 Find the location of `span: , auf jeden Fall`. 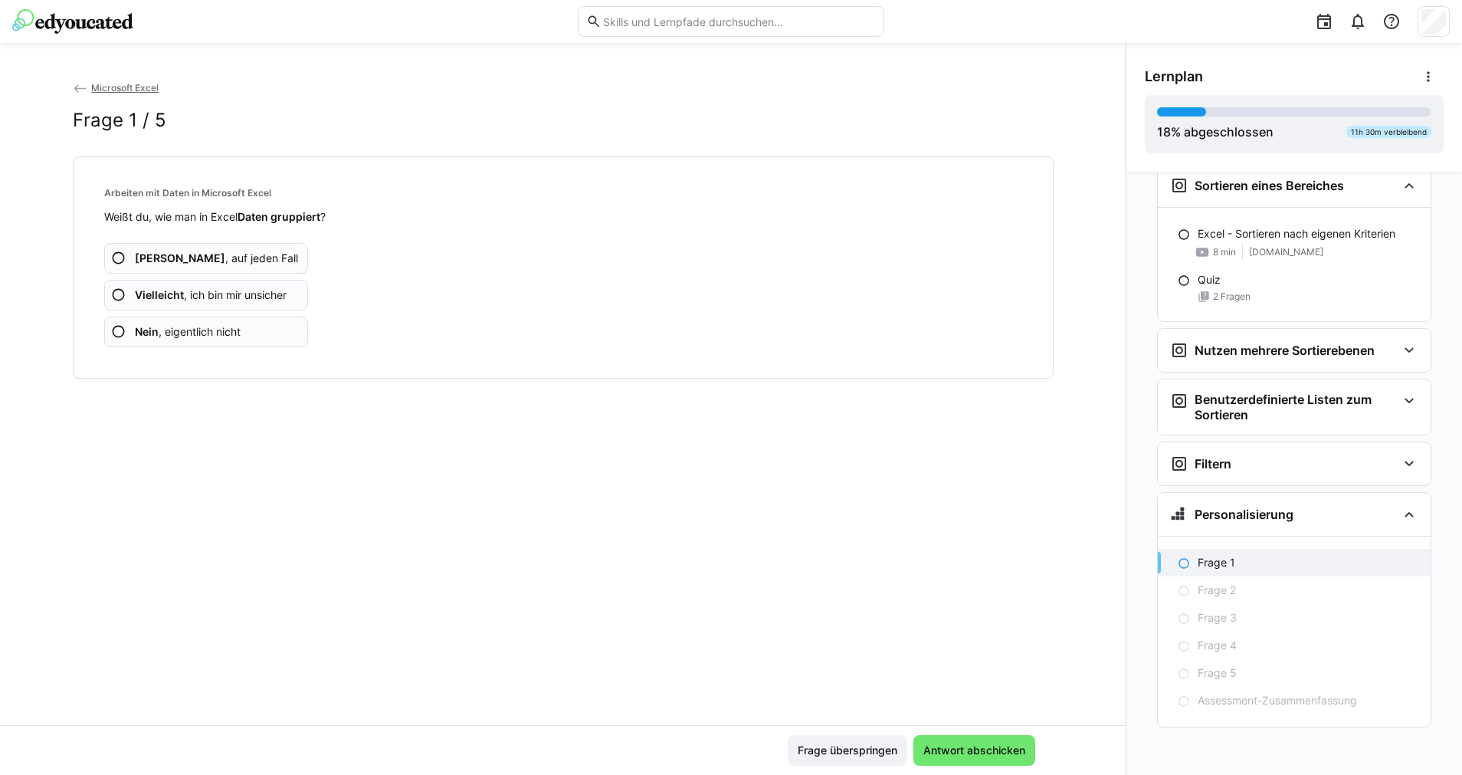

span: , auf jeden Fall is located at coordinates (216, 258).